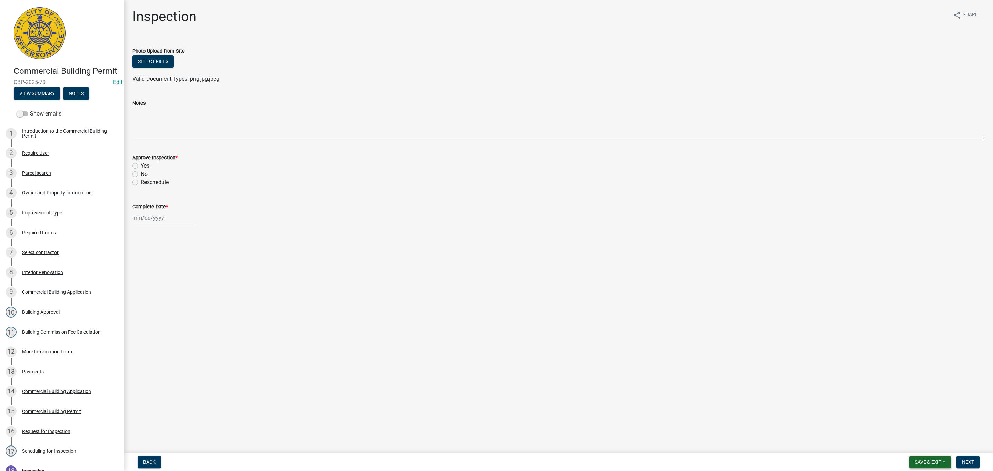  I want to click on button: Next, so click(967, 462).